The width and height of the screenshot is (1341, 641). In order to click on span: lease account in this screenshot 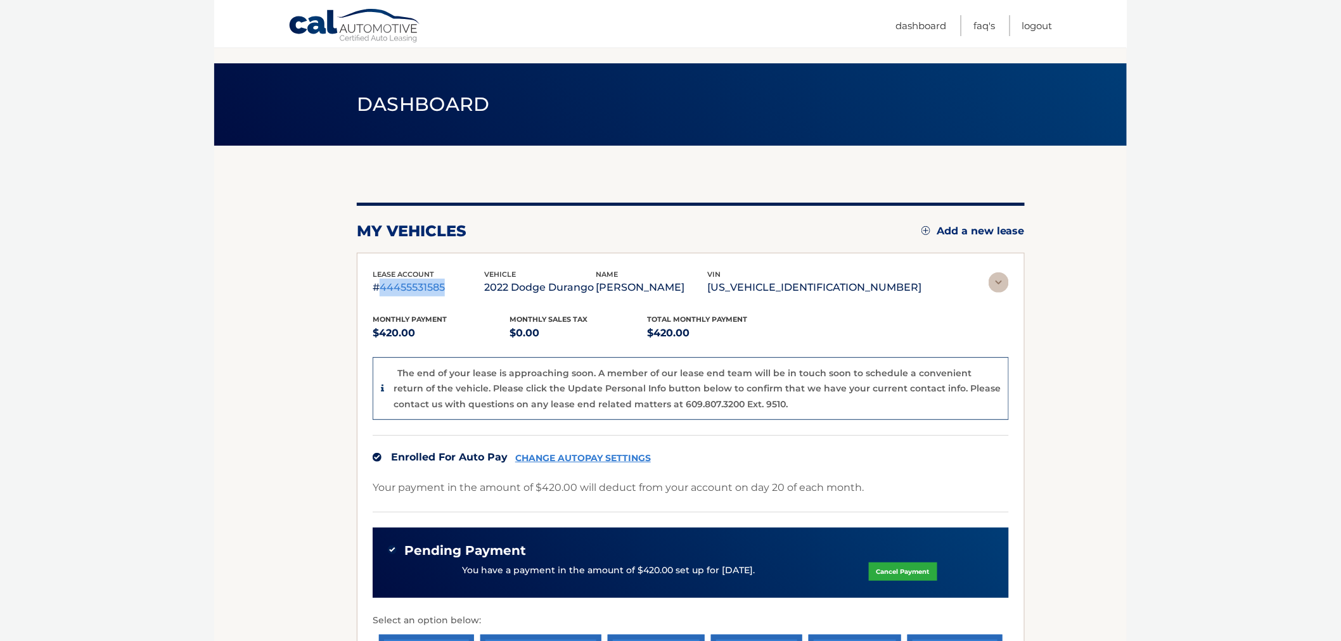, I will do `click(403, 274)`.